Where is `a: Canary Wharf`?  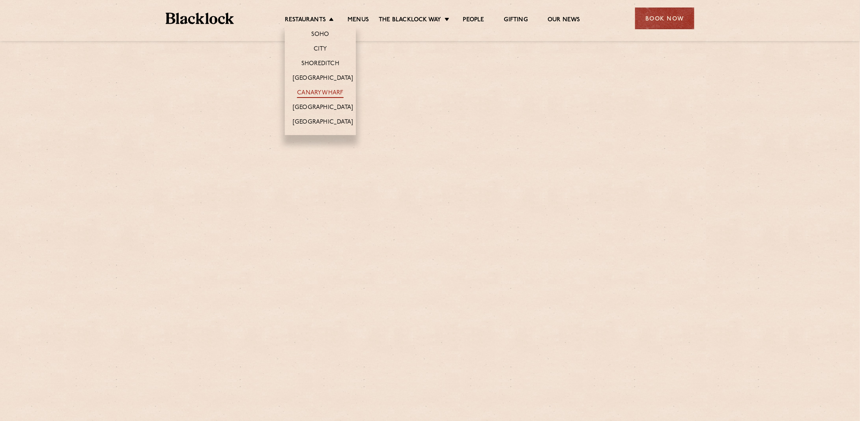
a: Canary Wharf is located at coordinates (320, 94).